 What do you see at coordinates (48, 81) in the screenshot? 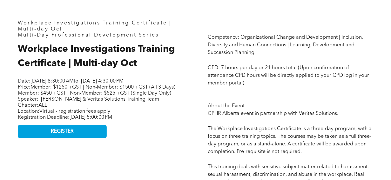
I see `span: Date: to` at bounding box center [48, 81].